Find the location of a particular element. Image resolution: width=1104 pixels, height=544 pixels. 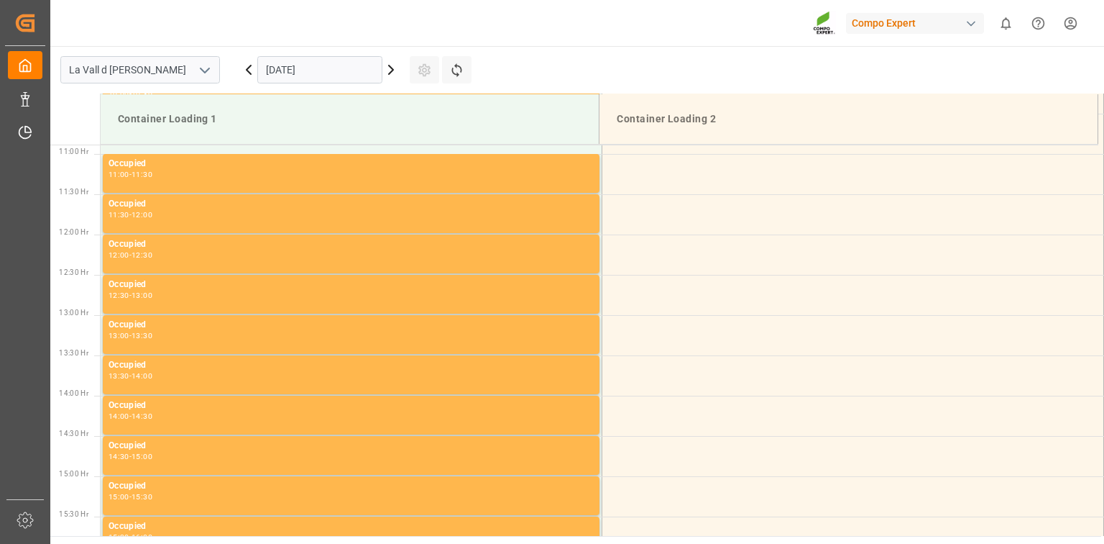

span: 12:00 Hr is located at coordinates (73, 232).